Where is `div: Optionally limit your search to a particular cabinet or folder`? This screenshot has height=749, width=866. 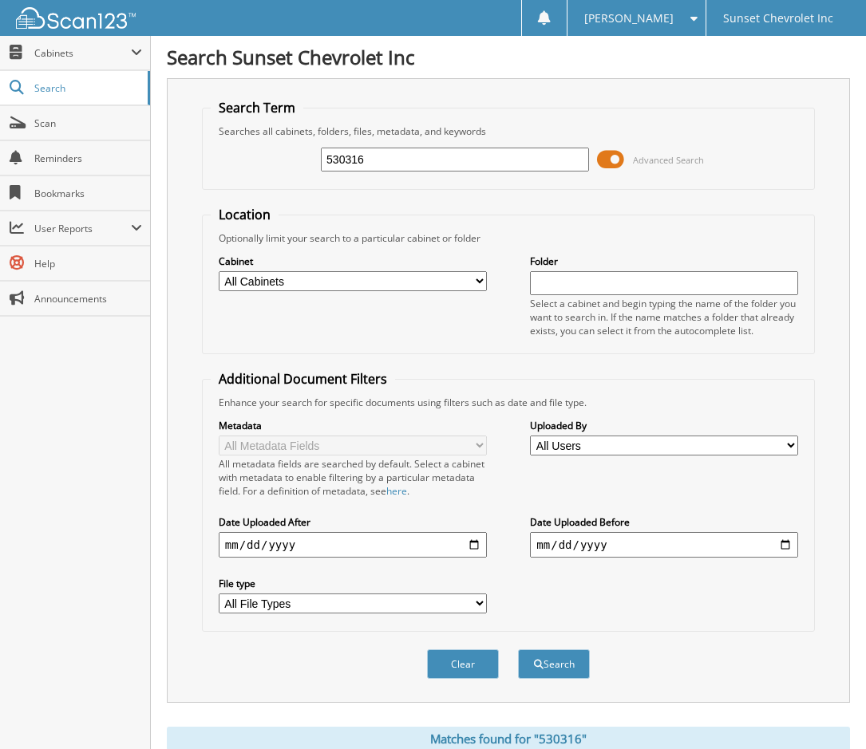 div: Optionally limit your search to a particular cabinet or folder is located at coordinates (508, 238).